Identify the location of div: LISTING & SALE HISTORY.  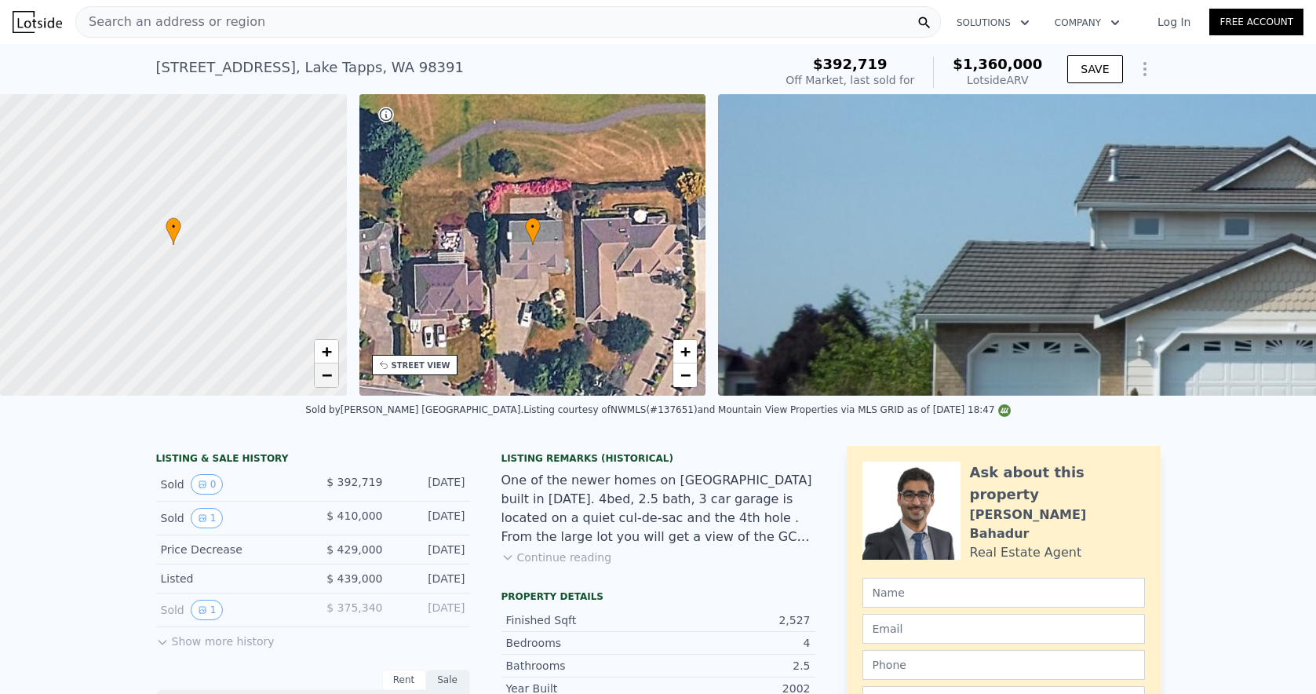
(313, 460).